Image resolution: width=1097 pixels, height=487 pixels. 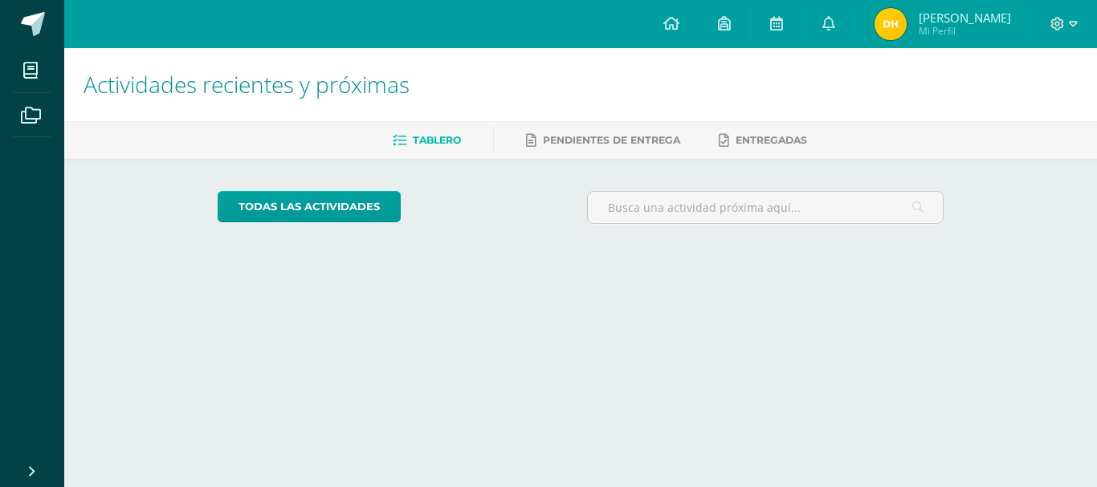 I want to click on img: d9ccee0ca2db0f1535b9b3a302565e18.png, so click(x=891, y=24).